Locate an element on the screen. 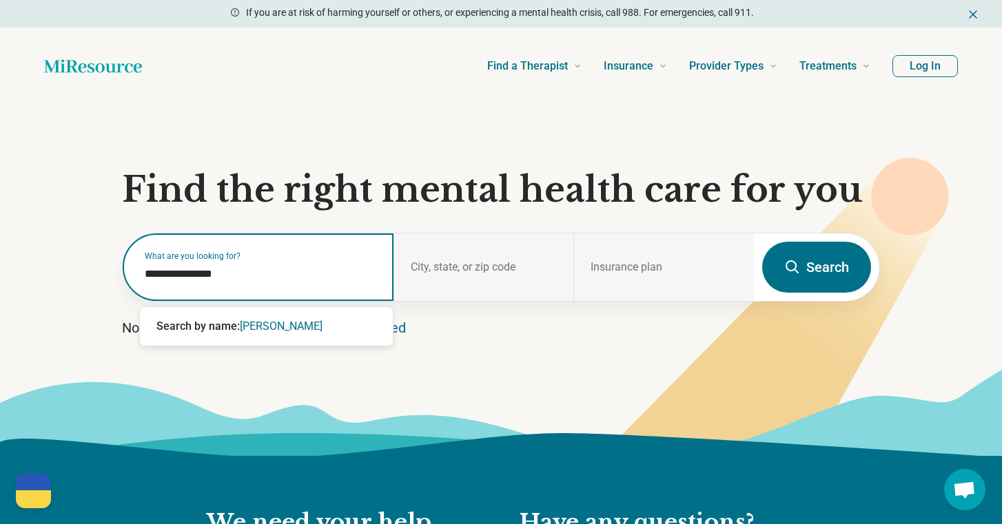  span: Insurance is located at coordinates (629, 66).